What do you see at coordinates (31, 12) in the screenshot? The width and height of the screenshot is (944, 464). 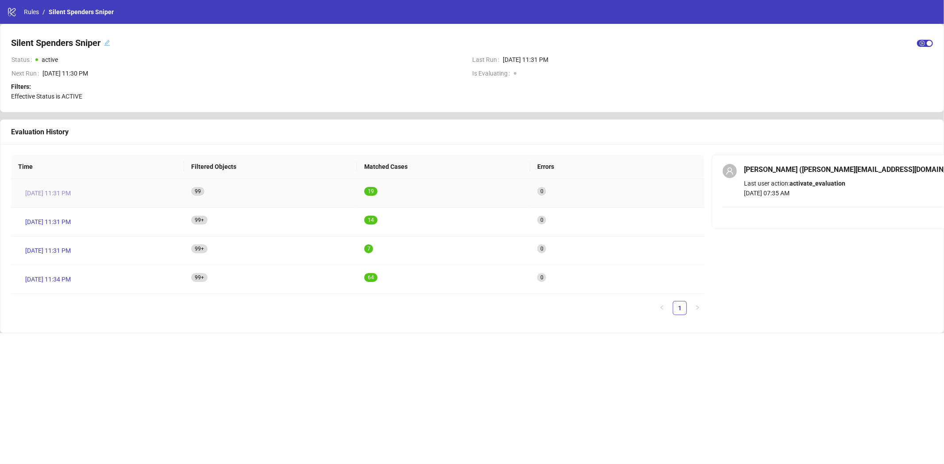 I see `a: Rules` at bounding box center [31, 12].